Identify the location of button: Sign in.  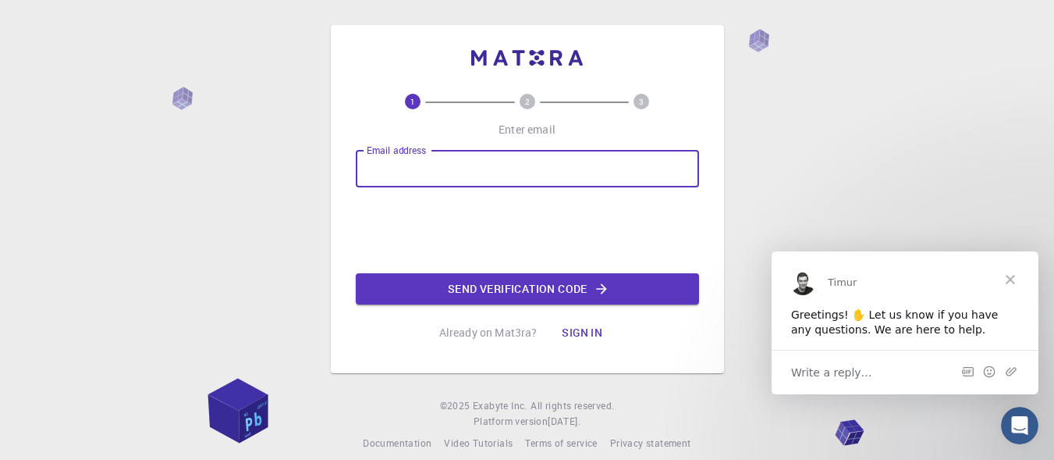
(582, 332).